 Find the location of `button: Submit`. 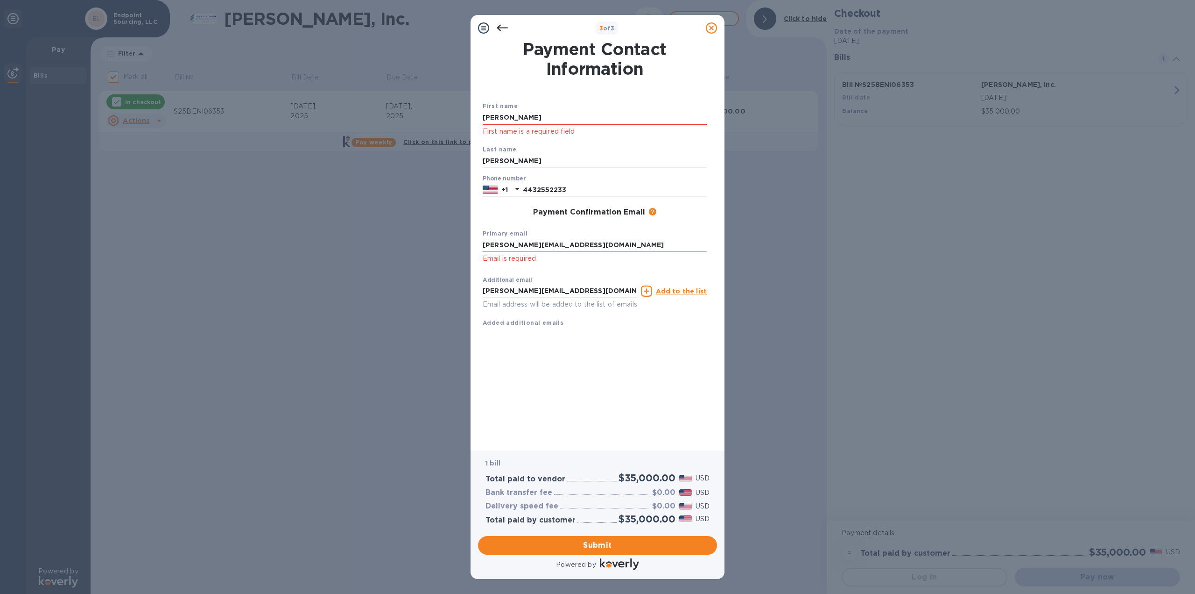

button: Submit is located at coordinates (598, 545).